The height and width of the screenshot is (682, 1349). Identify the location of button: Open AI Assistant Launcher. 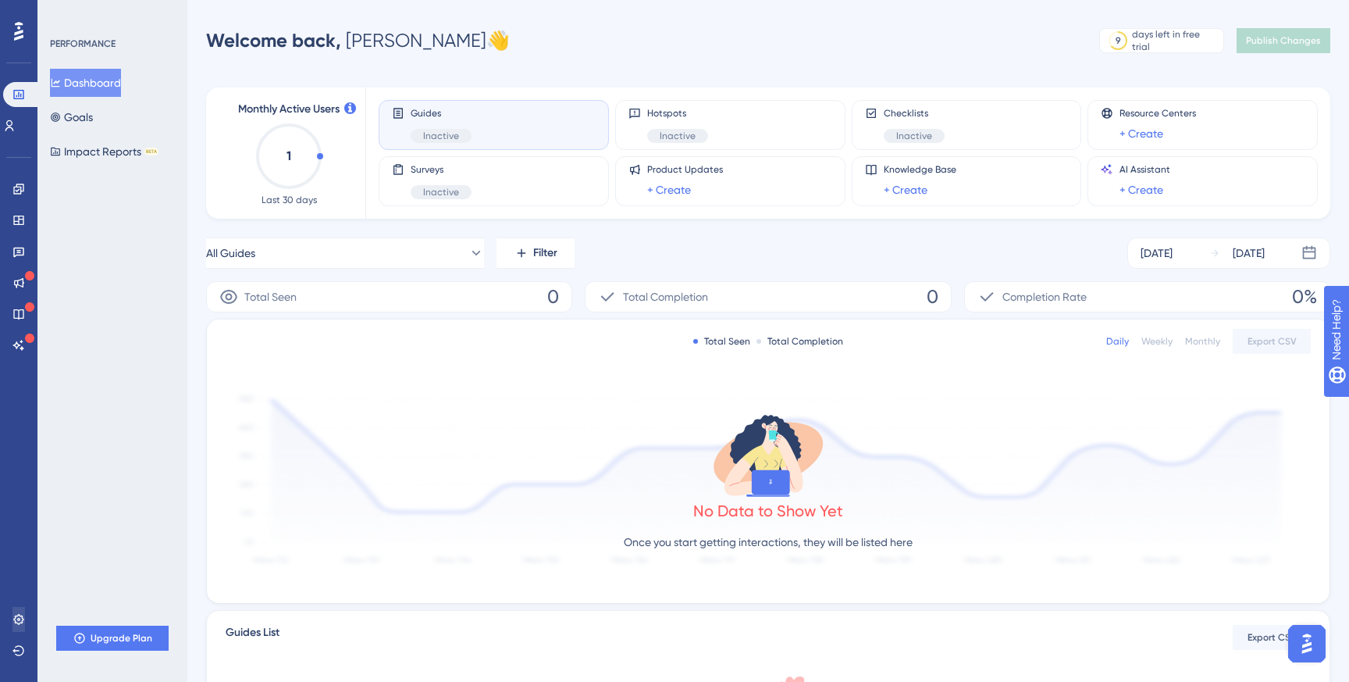
(23, 23).